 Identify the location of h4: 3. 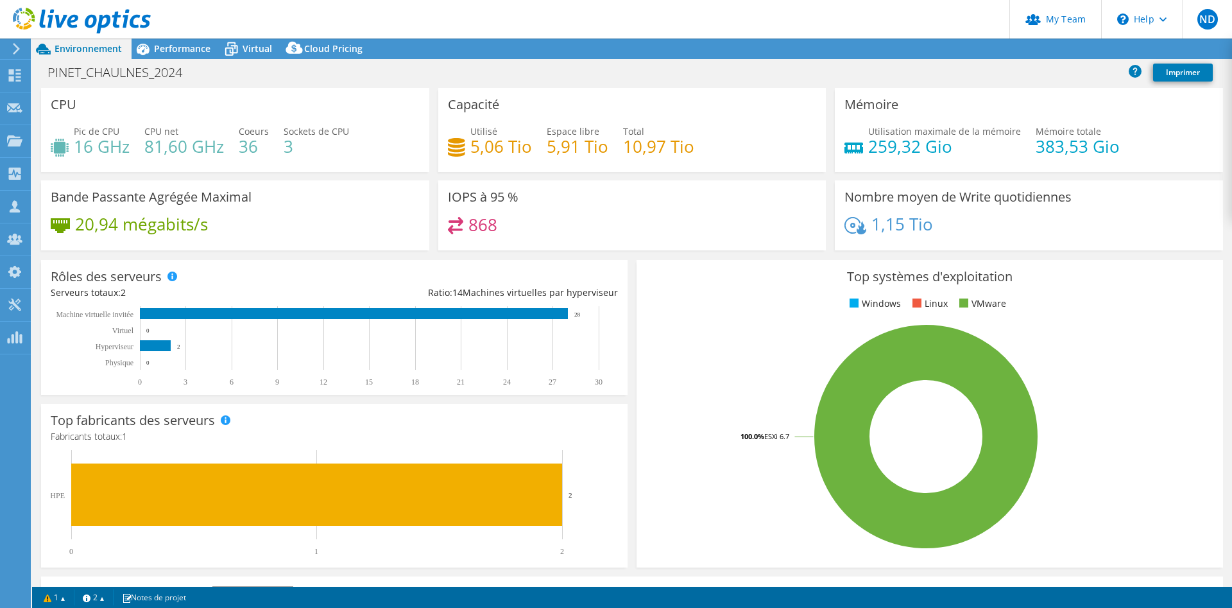
(316, 146).